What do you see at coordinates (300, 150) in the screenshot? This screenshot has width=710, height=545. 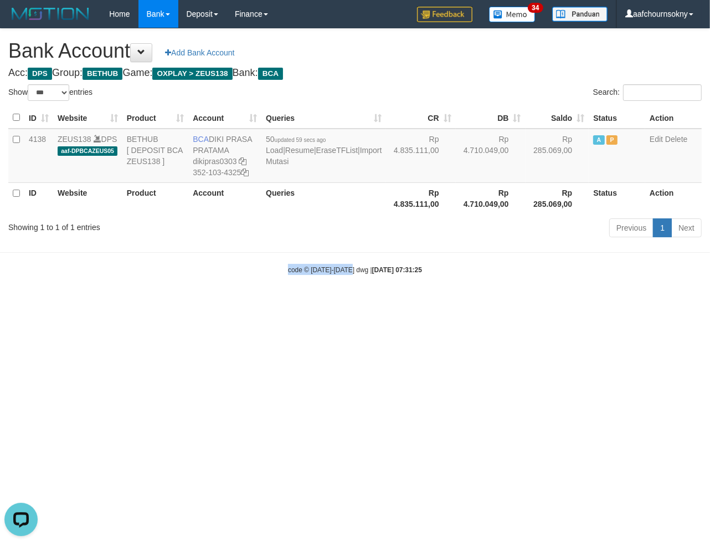 I see `a: Resume` at bounding box center [300, 150].